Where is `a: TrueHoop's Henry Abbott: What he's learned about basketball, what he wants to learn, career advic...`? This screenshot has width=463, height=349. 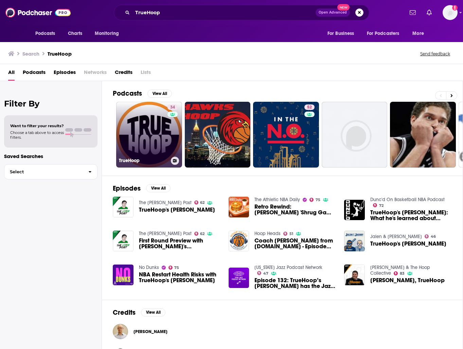 a: TrueHoop's Henry Abbott: What he's learned about basketball, what he wants to learn, career advic... is located at coordinates (354, 210).